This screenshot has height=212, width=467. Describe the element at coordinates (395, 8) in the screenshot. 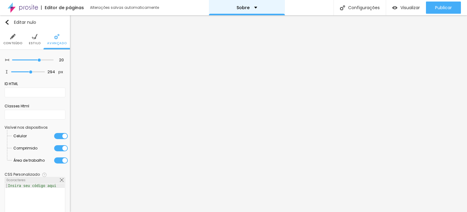

I see `img: view-1.svg` at that location.